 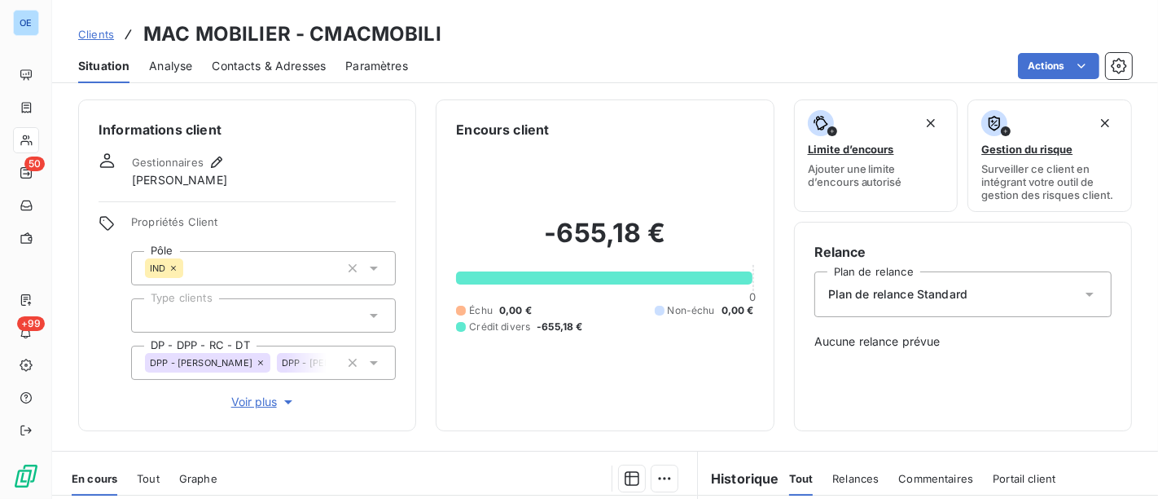 I want to click on span: En cours, so click(x=94, y=478).